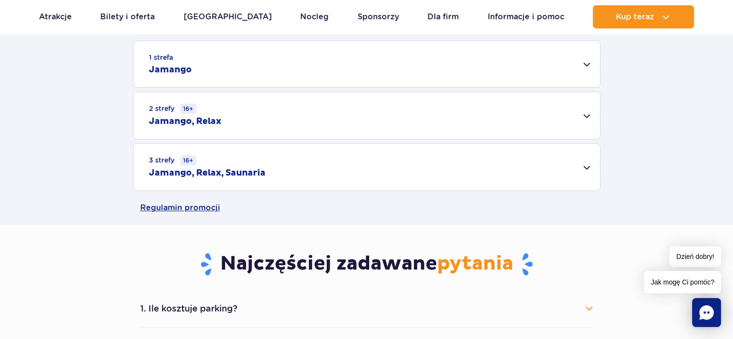  What do you see at coordinates (475, 264) in the screenshot?
I see `span: pytania` at bounding box center [475, 264].